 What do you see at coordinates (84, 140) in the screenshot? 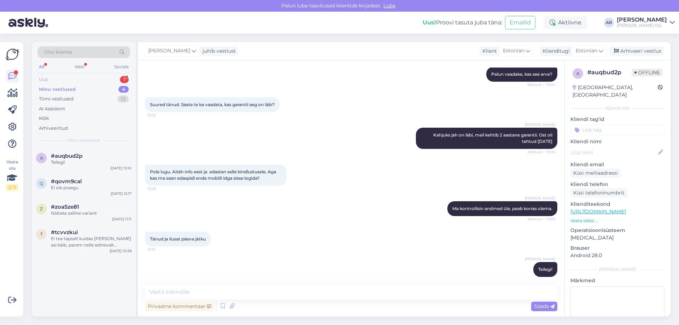
I see `span: Minu vestlused` at bounding box center [84, 140].